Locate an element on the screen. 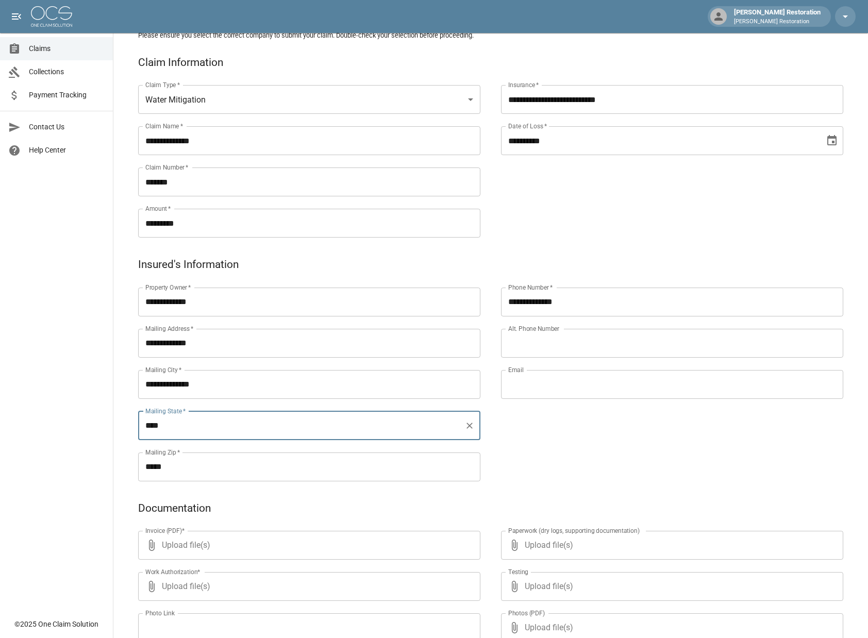 This screenshot has width=868, height=638. label: Work Authorization* is located at coordinates (173, 571).